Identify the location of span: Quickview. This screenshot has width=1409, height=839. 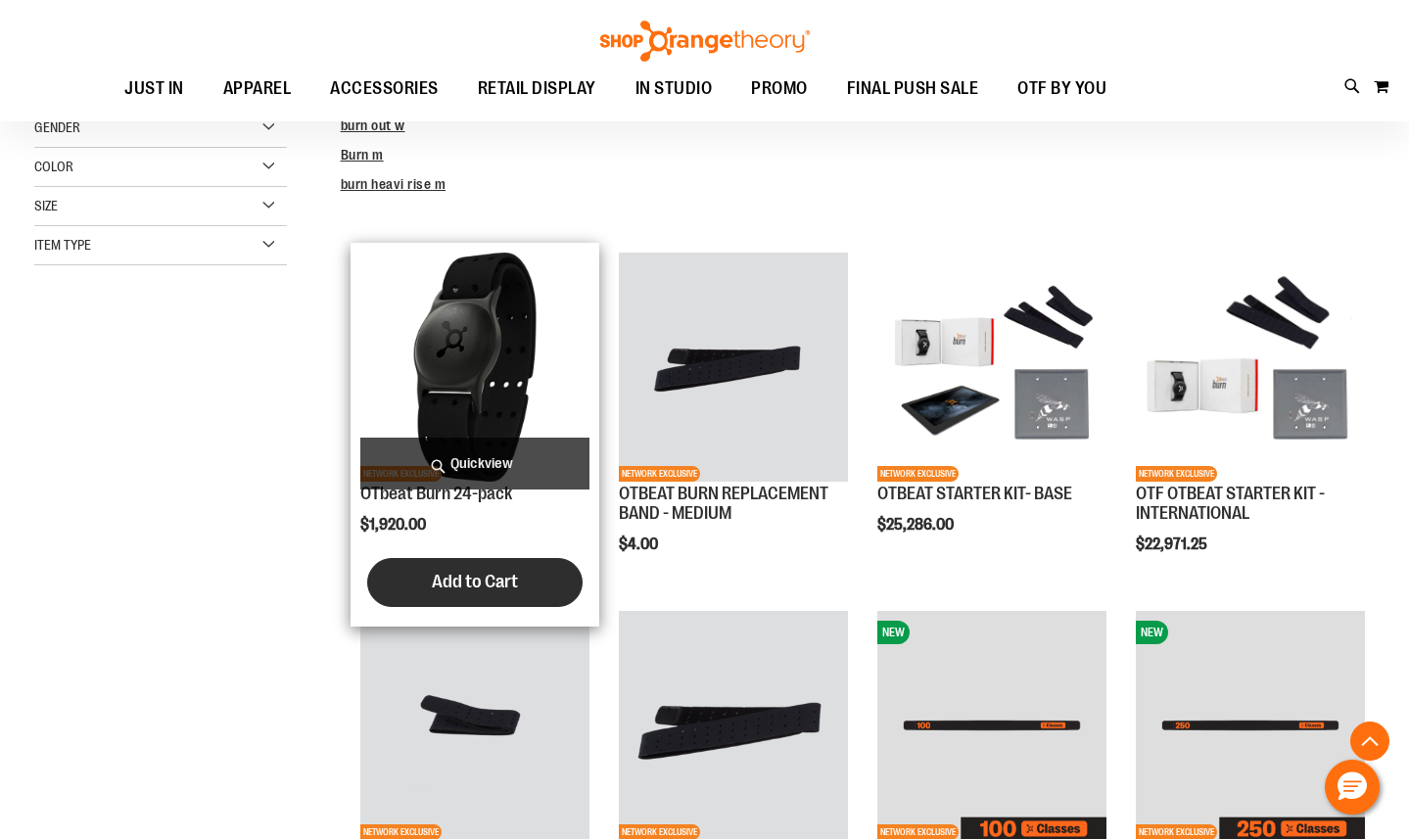
(475, 463).